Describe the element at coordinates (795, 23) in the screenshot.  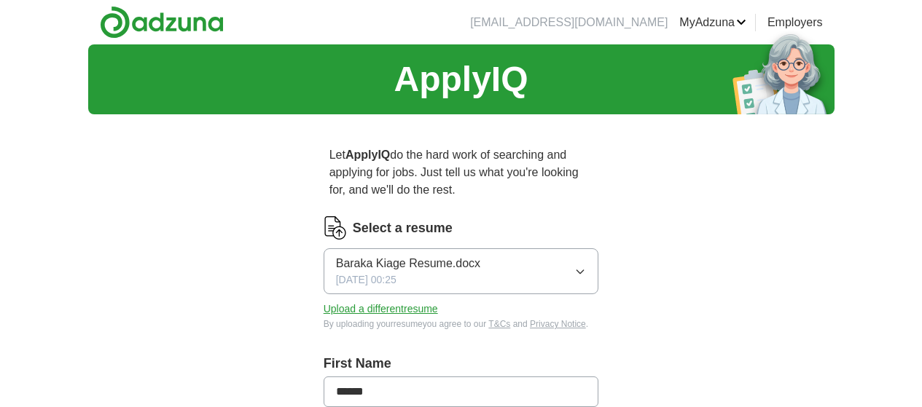
I see `a: Employers` at that location.